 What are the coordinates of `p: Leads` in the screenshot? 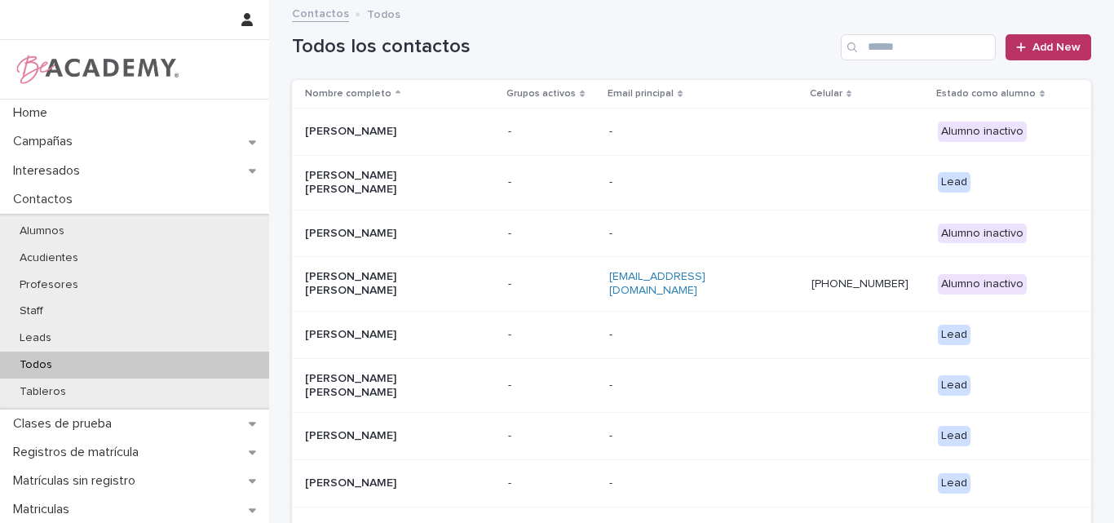 It's located at (35, 338).